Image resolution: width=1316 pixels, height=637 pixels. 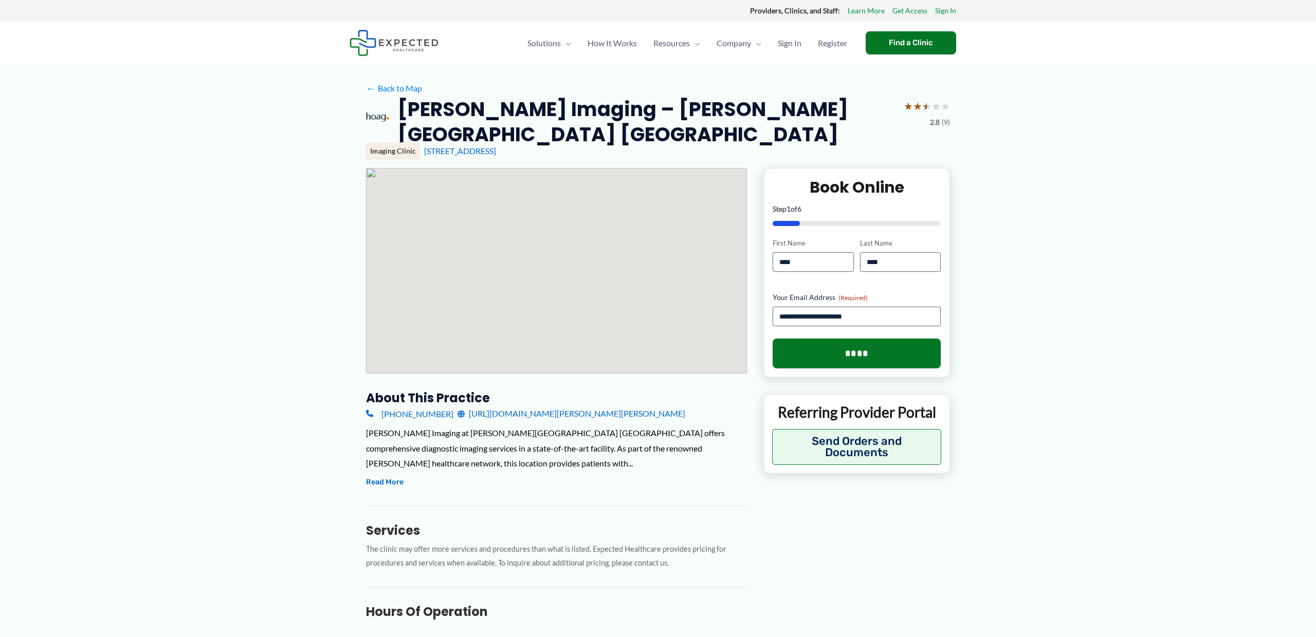 What do you see at coordinates (900, 243) in the screenshot?
I see `label: Last Name` at bounding box center [900, 243].